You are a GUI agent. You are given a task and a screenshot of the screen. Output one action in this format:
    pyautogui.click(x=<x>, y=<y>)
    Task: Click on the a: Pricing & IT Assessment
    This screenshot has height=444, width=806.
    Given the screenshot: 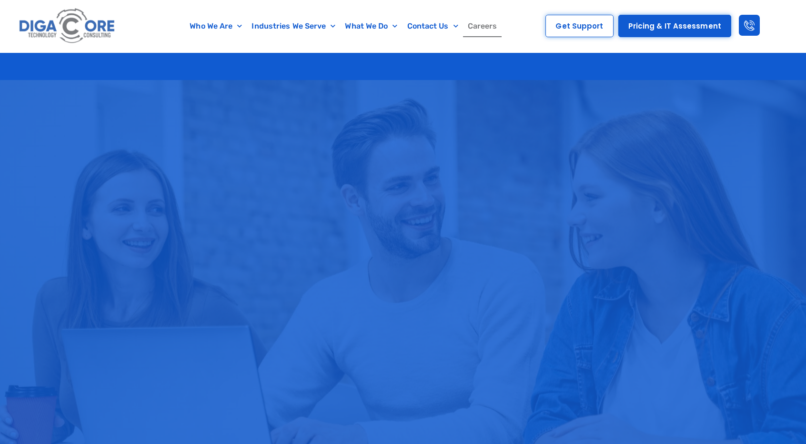 What is the action you would take?
    pyautogui.click(x=674, y=26)
    